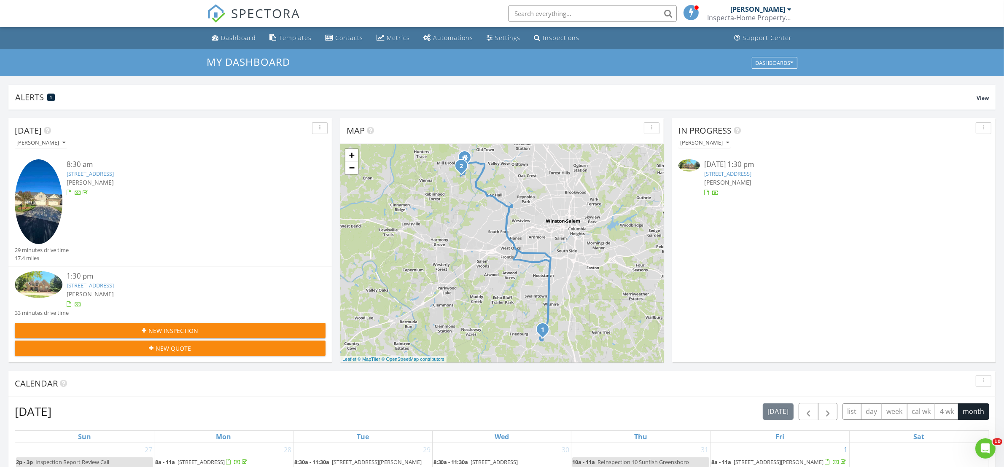 This screenshot has width=1004, height=467. Describe the element at coordinates (413, 359) in the screenshot. I see `a: © OpenStreetMap contributors` at that location.